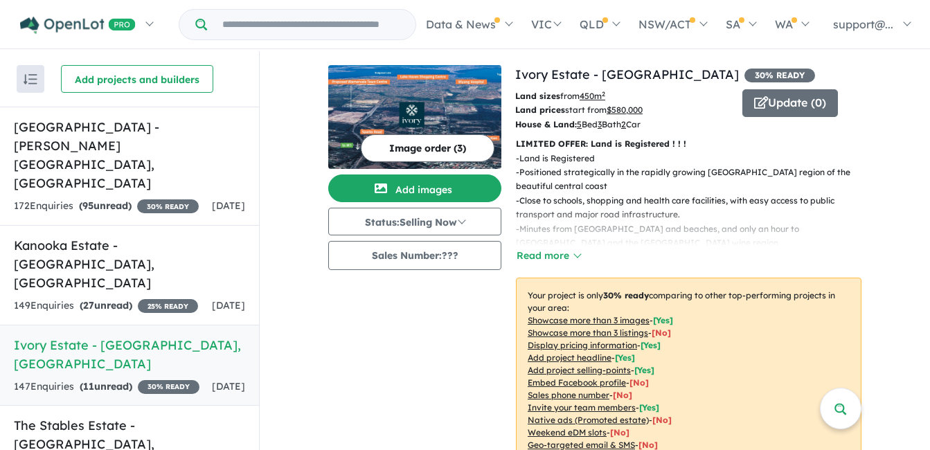 The height and width of the screenshot is (450, 930). I want to click on p: - Land is Registered, so click(694, 159).